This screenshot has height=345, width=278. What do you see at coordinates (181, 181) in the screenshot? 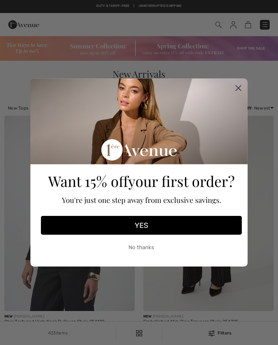
I see `span: your first order?` at bounding box center [181, 181].